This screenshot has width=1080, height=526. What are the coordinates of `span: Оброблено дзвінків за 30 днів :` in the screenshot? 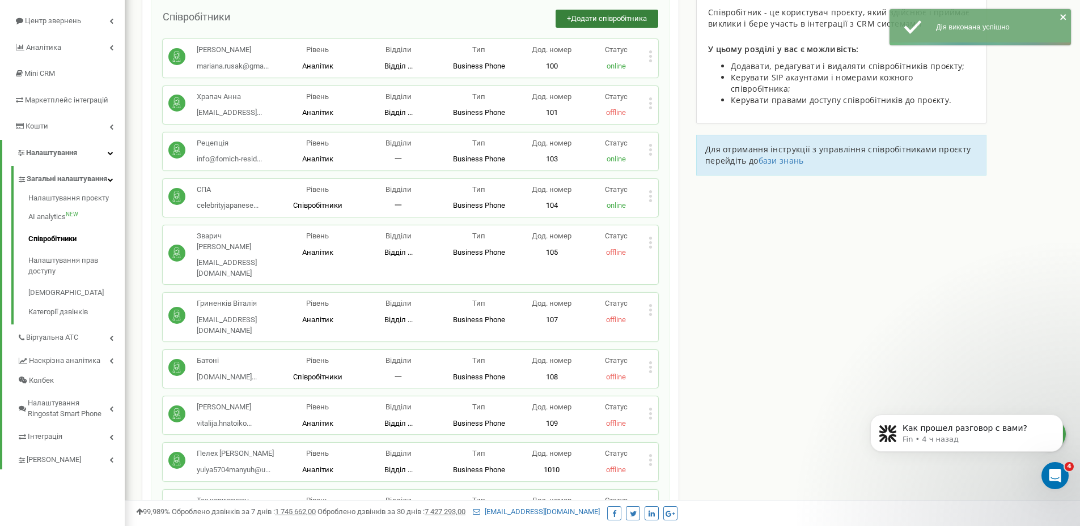 It's located at (391, 512).